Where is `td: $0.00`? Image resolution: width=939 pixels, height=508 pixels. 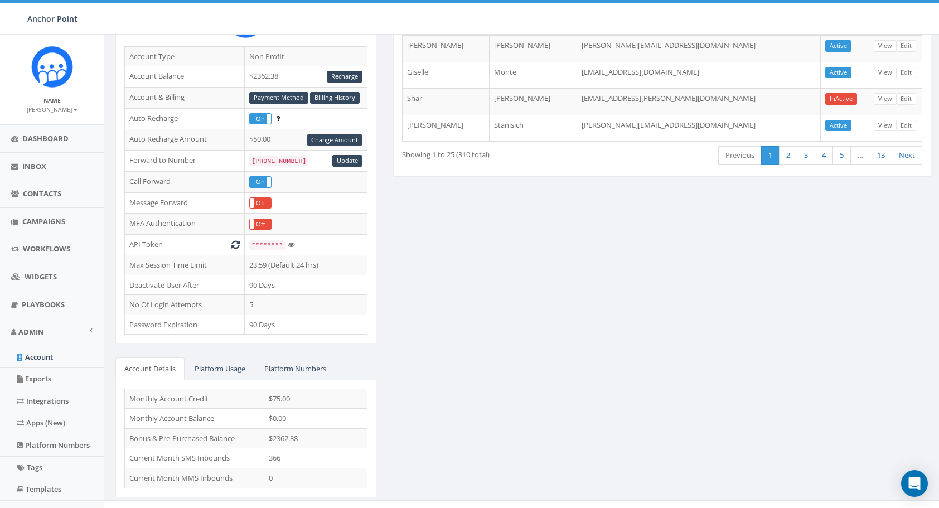 td: $0.00 is located at coordinates (316, 419).